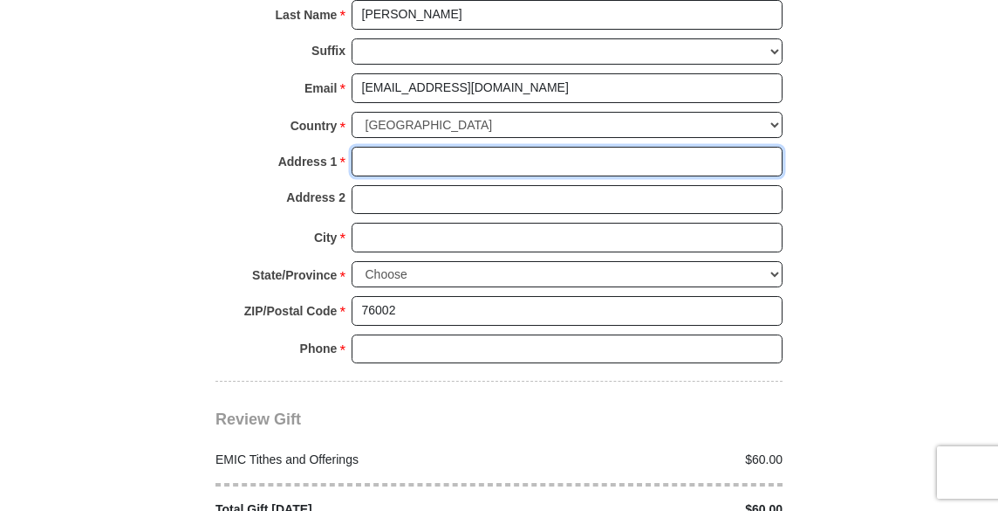 This screenshot has width=998, height=511. I want to click on strong: Phone, so click(319, 348).